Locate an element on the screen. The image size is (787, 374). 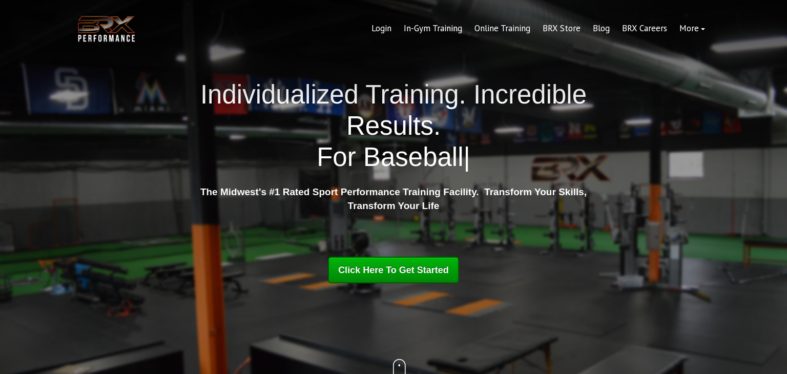
a: Online Training is located at coordinates (502, 29).